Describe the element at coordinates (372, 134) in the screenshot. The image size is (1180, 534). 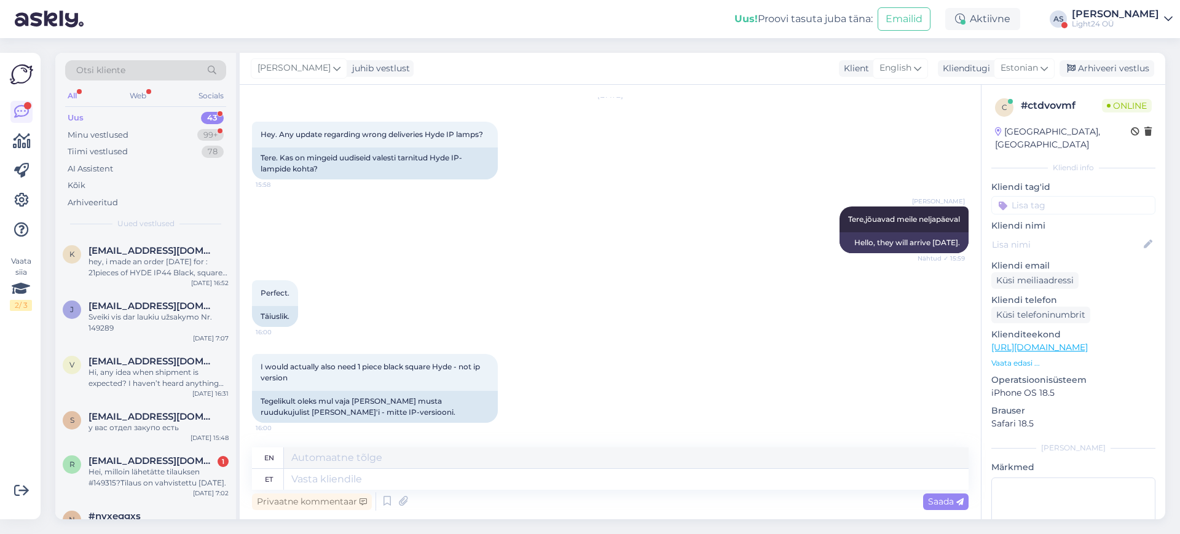
I see `span: Hey. Any update regarding wrong deliveries Hyde IP lamps?` at that location.